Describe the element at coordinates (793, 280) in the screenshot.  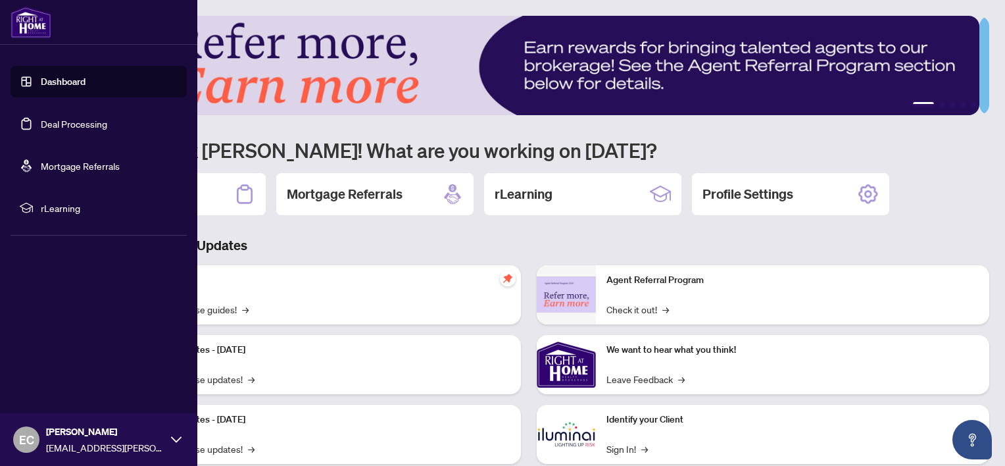
I see `p: Agent Referral Program` at that location.